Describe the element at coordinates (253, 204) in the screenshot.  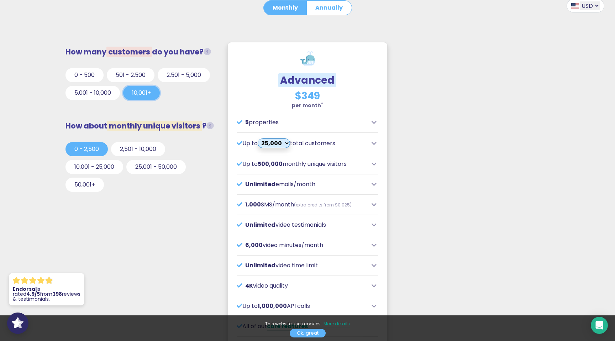
I see `span: 1,000` at that location.